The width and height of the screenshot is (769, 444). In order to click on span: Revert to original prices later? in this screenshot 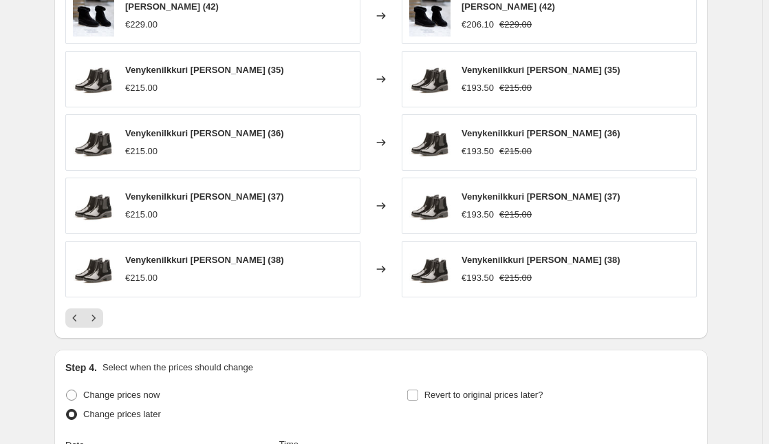, I will do `click(484, 394)`.